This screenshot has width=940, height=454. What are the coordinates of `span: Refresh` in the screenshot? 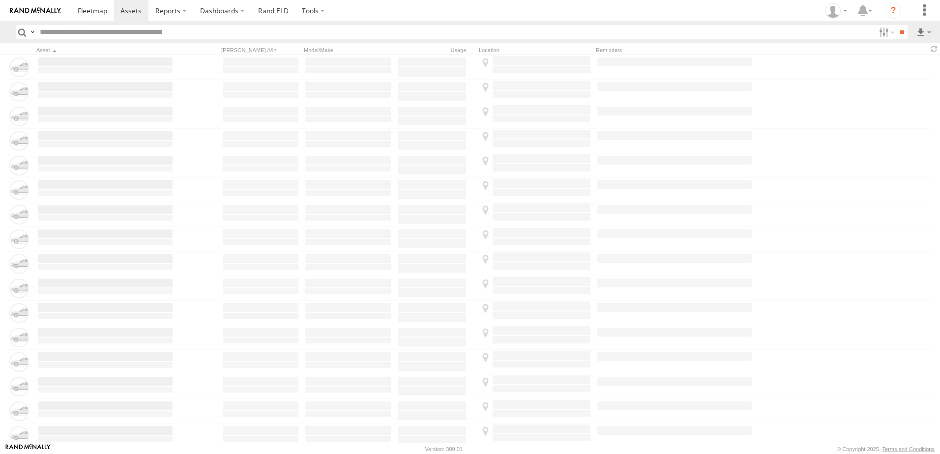 It's located at (934, 49).